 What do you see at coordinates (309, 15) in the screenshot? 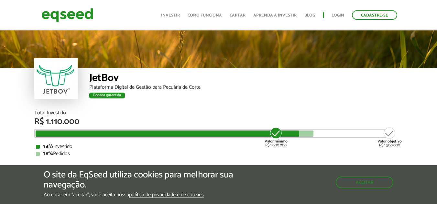
I see `a: Blog` at bounding box center [309, 15].